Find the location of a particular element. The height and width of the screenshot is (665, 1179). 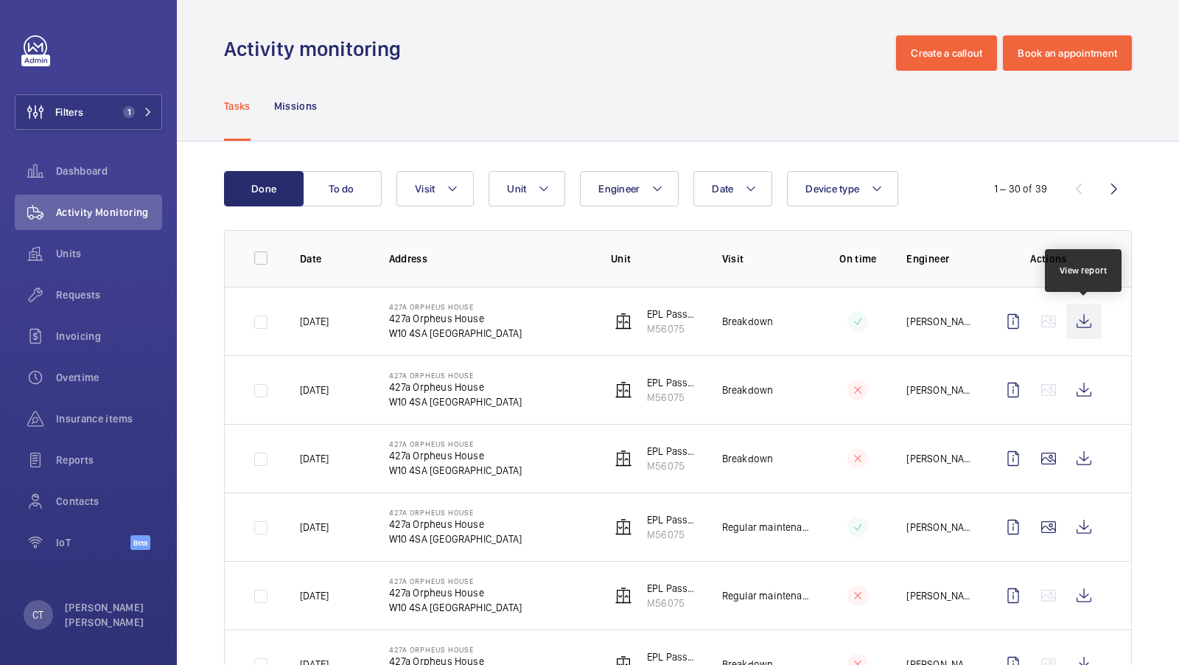

button: Device type is located at coordinates (842, 189).